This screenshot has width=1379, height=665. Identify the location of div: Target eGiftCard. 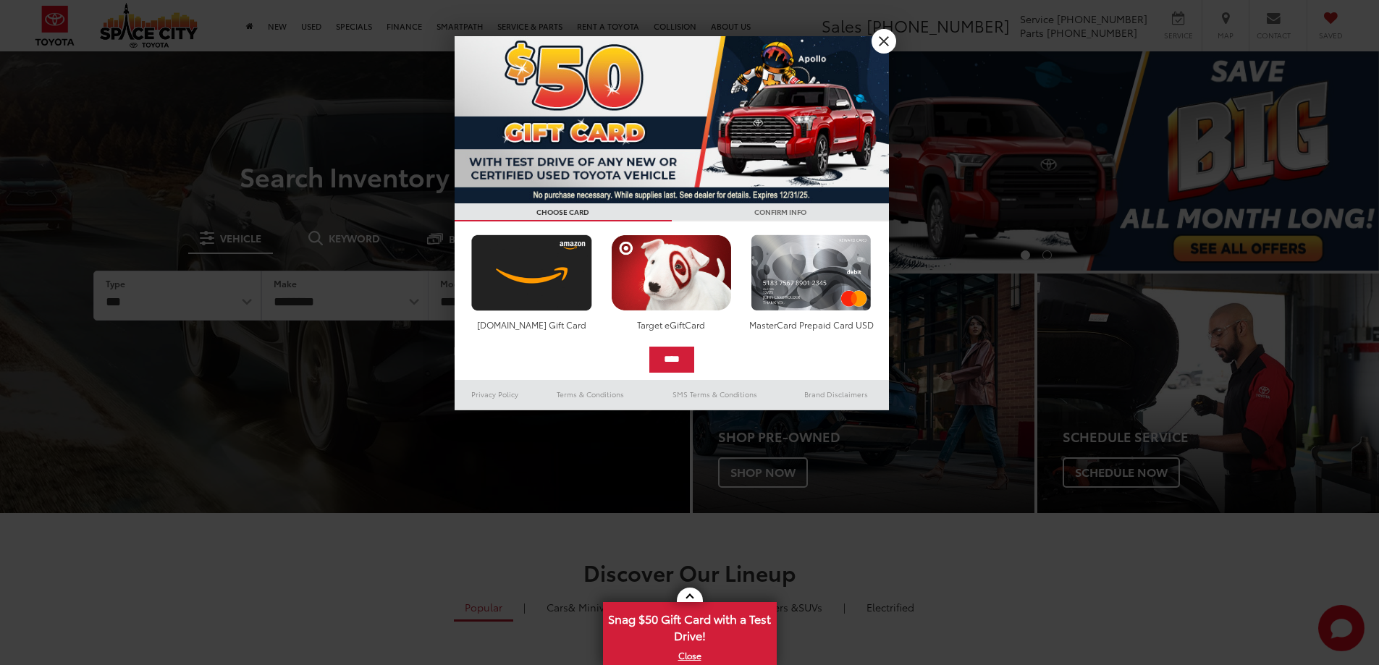
(671, 324).